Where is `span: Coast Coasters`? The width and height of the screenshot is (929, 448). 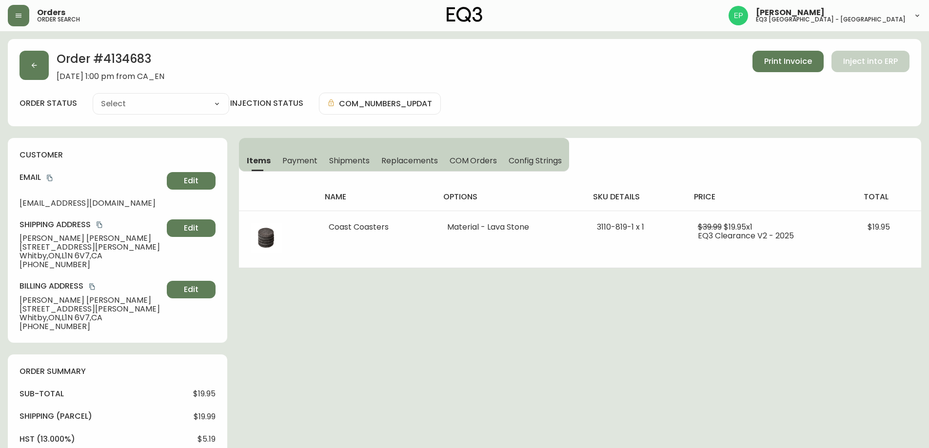
span: Coast Coasters is located at coordinates (359, 227).